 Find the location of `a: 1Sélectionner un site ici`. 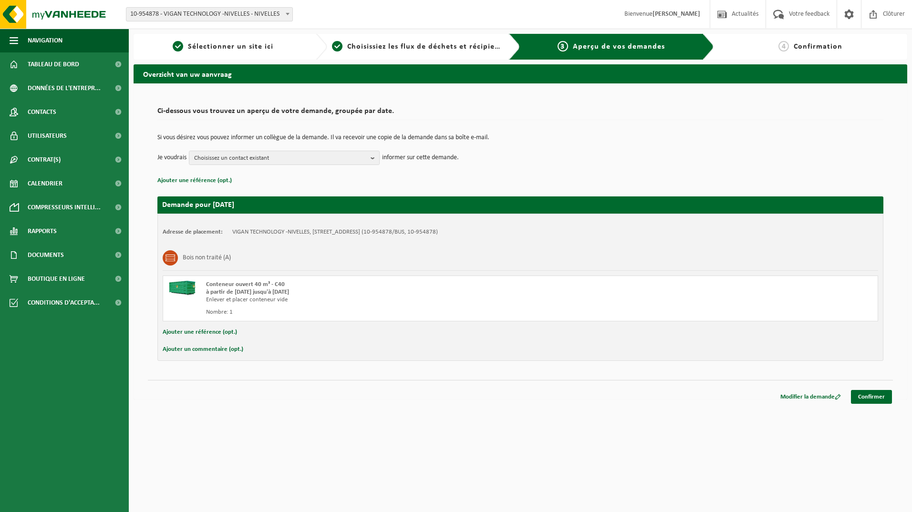

a: 1Sélectionner un site ici is located at coordinates (223, 47).